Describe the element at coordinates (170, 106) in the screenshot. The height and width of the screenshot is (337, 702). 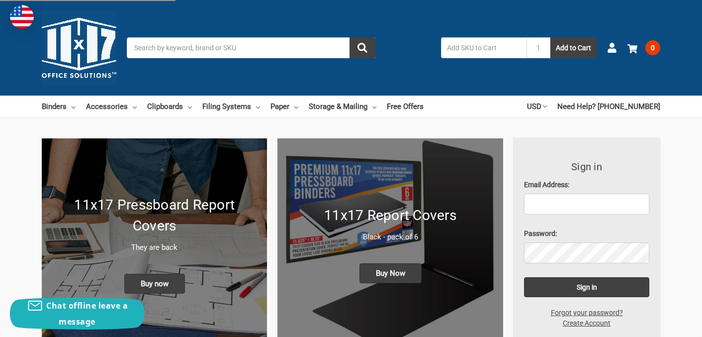
I see `a: Clipboards` at that location.